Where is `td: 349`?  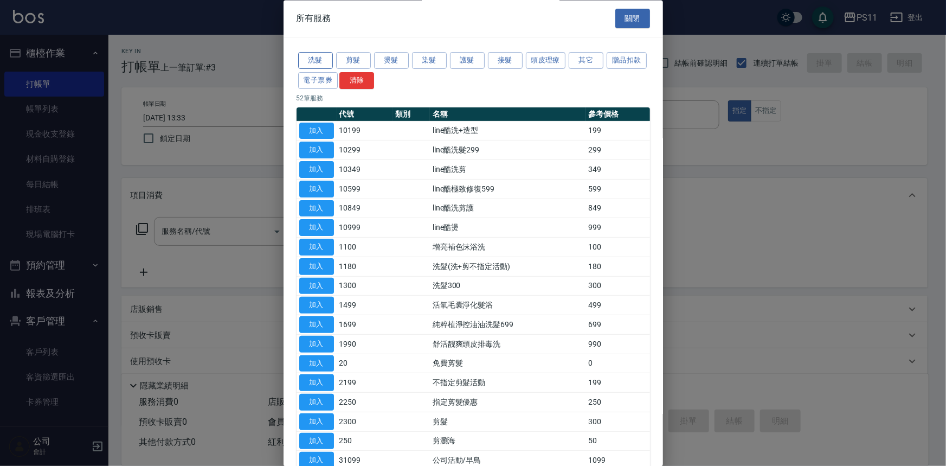
td: 349 is located at coordinates (618, 170).